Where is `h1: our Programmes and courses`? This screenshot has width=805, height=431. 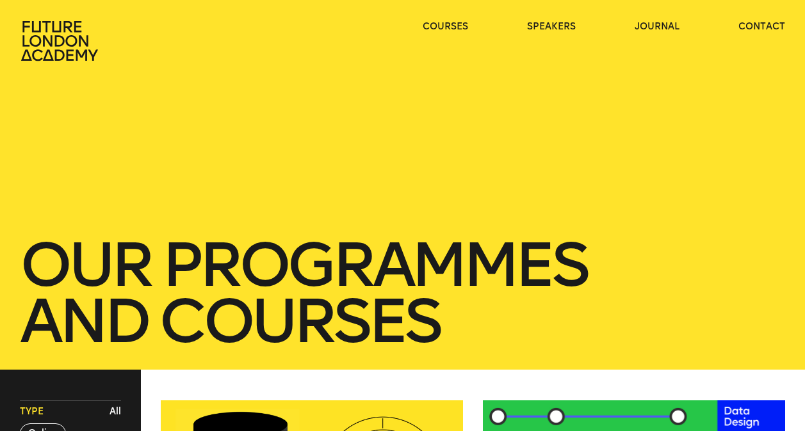
h1: our Programmes and courses is located at coordinates (402, 293).